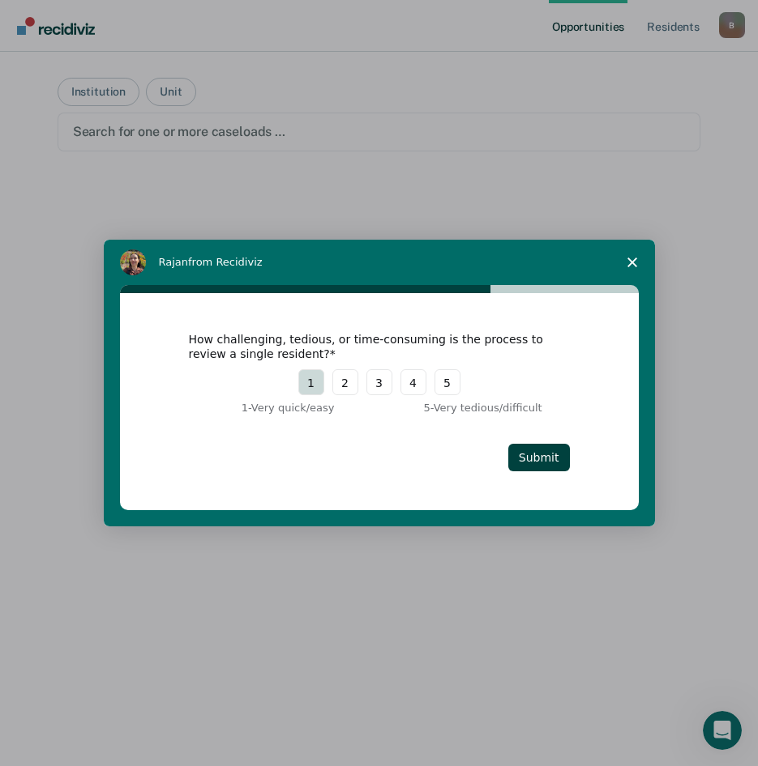 This screenshot has width=758, height=766. Describe the element at coordinates (632, 263) in the screenshot. I see `span: Close survey` at that location.